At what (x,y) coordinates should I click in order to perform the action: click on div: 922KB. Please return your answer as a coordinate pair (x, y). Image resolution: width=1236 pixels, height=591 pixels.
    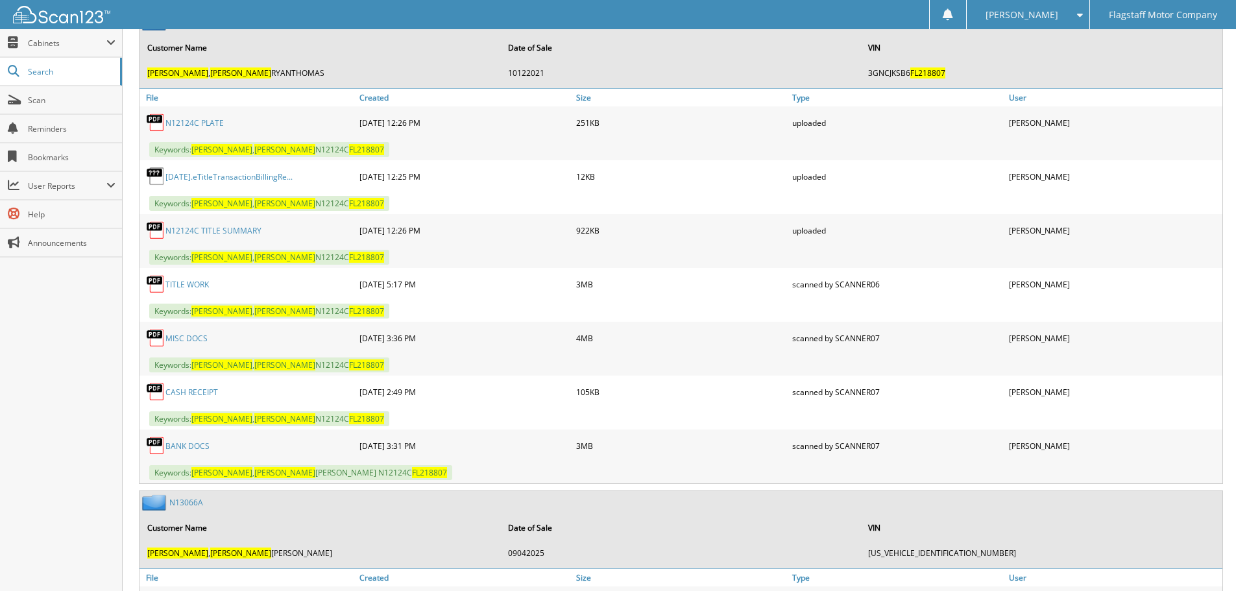
    Looking at the image, I should click on (681, 230).